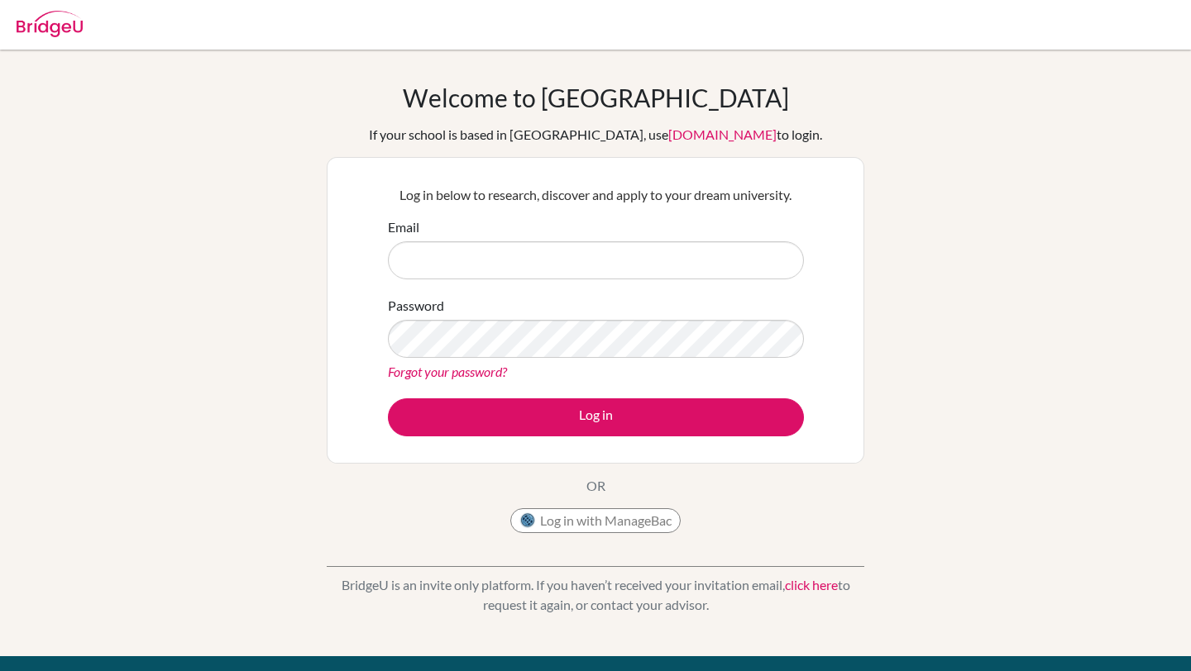 Image resolution: width=1191 pixels, height=671 pixels. Describe the element at coordinates (595, 595) in the screenshot. I see `p: BridgeU is an invite only platform. If you haven’t received your invitation email, to request it ...` at that location.